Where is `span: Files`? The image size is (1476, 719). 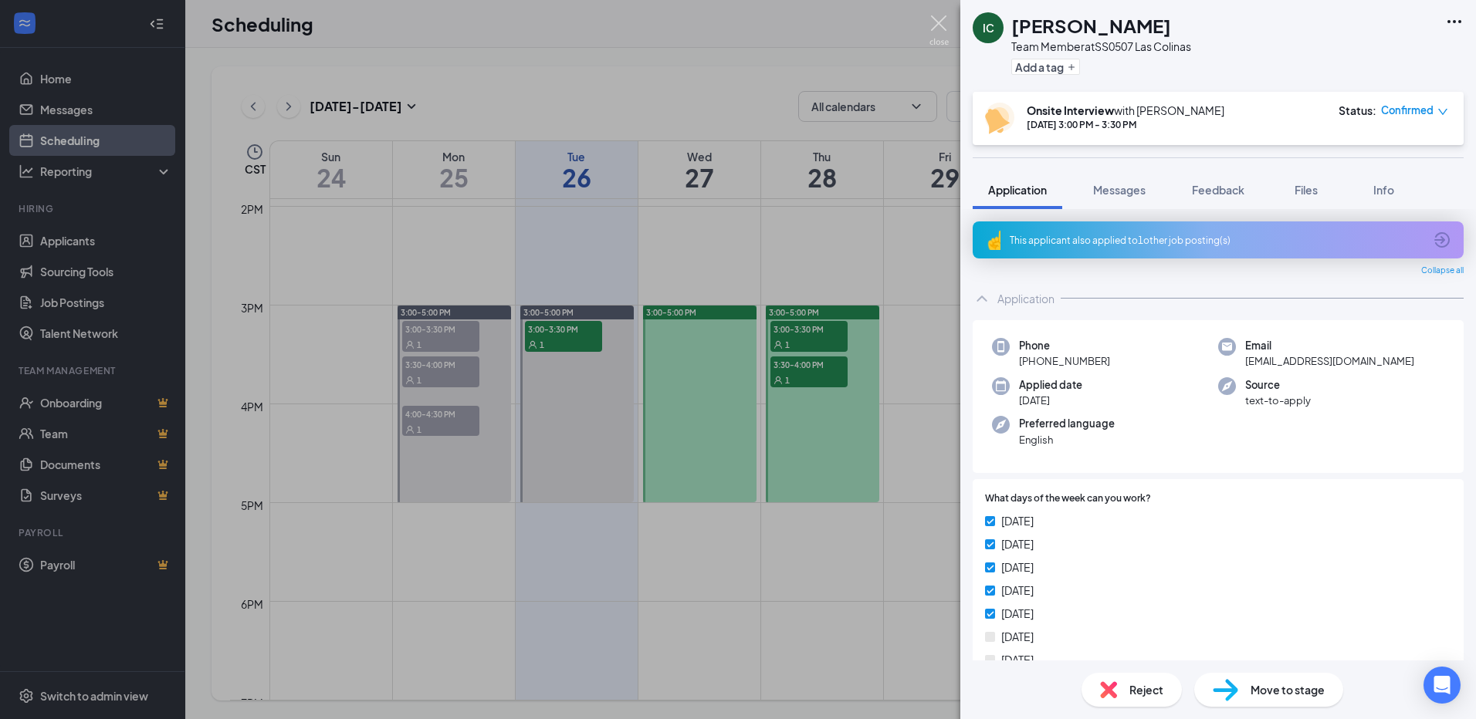
span: Files is located at coordinates (1306, 190).